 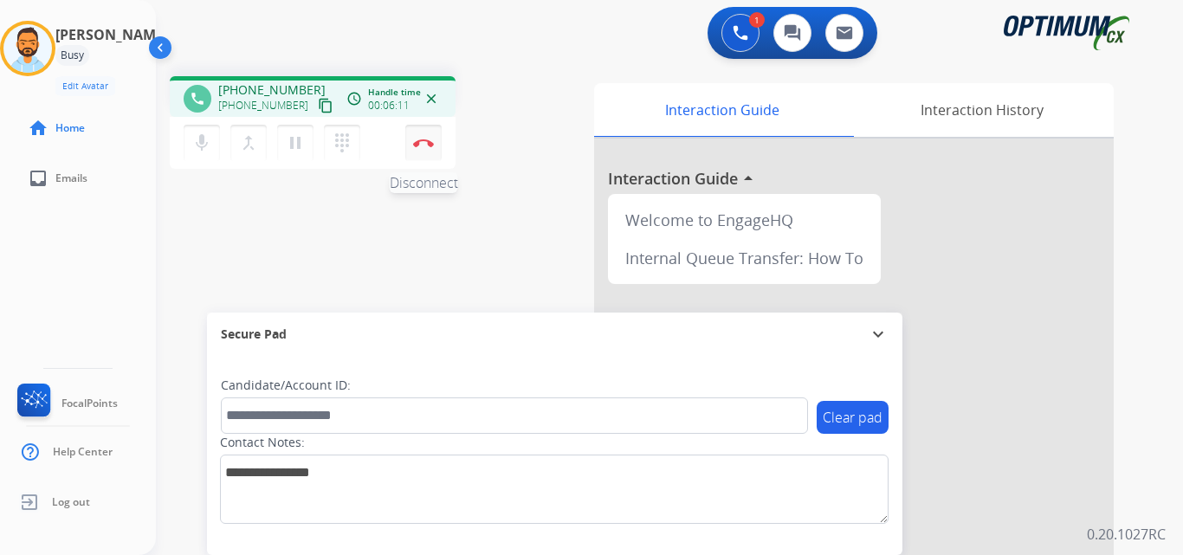 What do you see at coordinates (249, 143) in the screenshot?
I see `mat-icon: merge_type` at bounding box center [249, 143].